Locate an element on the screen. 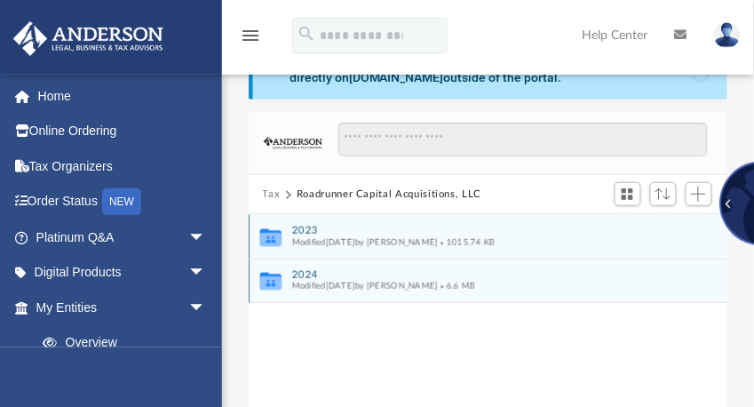 The height and width of the screenshot is (407, 754). button: Switch to Grid View is located at coordinates (628, 195).